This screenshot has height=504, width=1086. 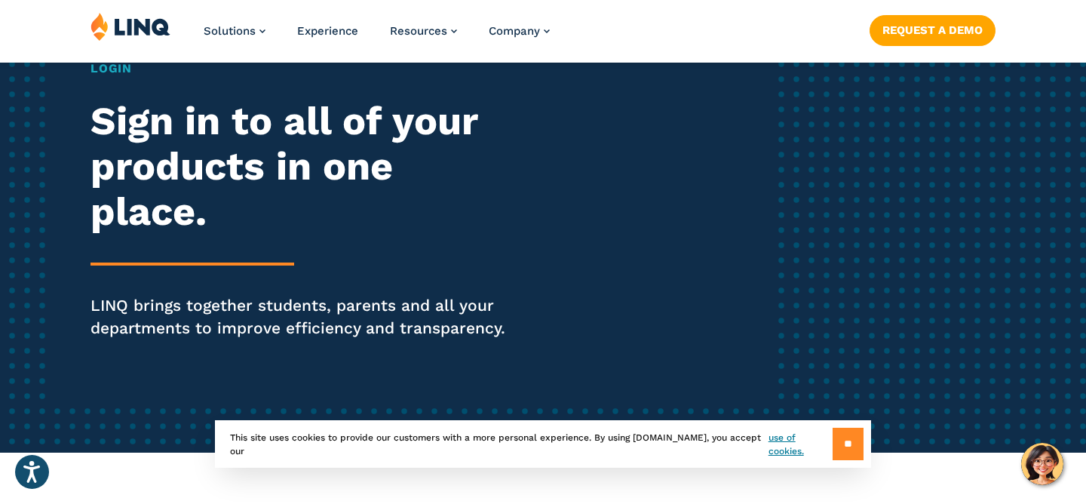 What do you see at coordinates (1043, 464) in the screenshot?
I see `button: Hello, have a question? Let’s chat.` at bounding box center [1043, 464].